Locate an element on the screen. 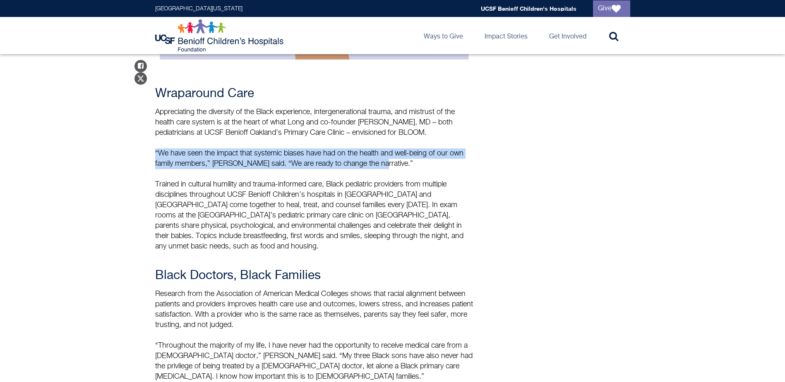  p: Trained in cultural humility and trauma-informed care, Black pediatric providers from multiple di... is located at coordinates (315, 216).